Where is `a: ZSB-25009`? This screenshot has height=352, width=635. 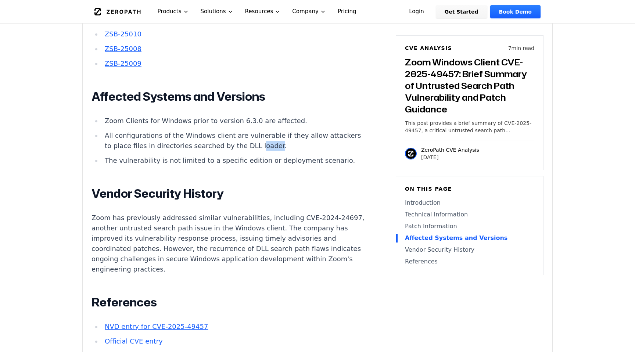
a: ZSB-25009 is located at coordinates (123, 63).